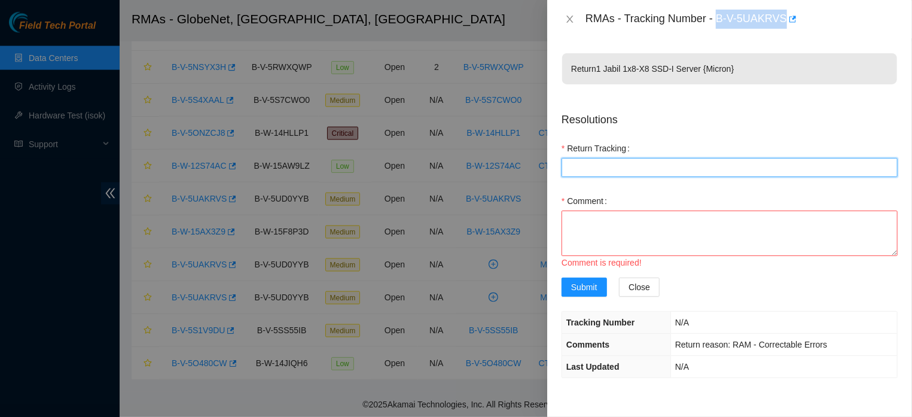 The width and height of the screenshot is (912, 417). Describe the element at coordinates (730, 168) in the screenshot. I see `input: Return Tracking` at that location.